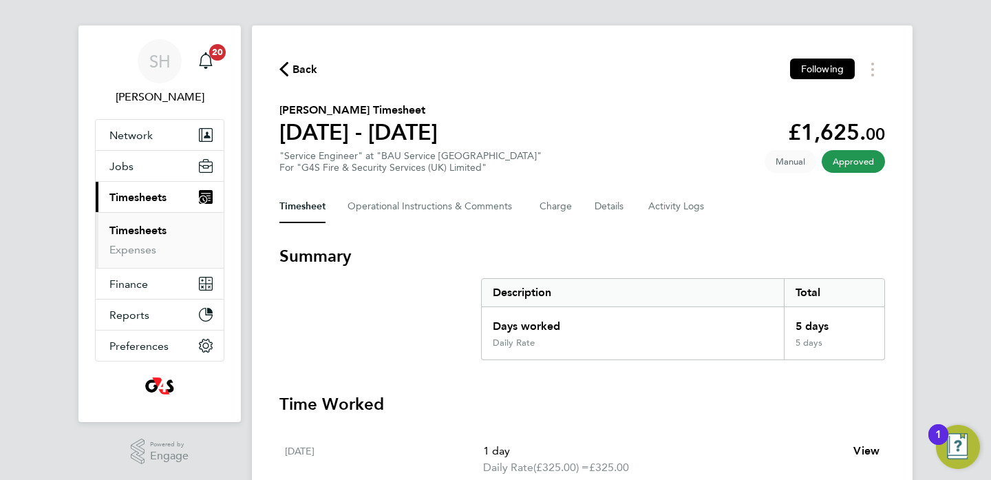  I want to click on span: Finance, so click(129, 284).